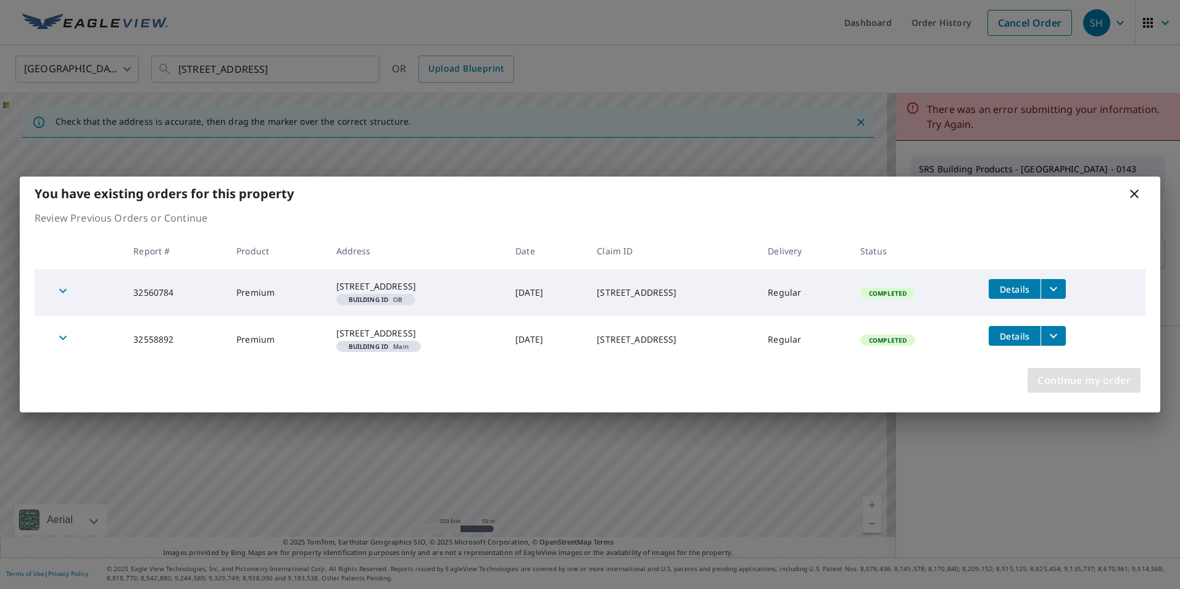 The width and height of the screenshot is (1180, 589). I want to click on b: You have existing orders for this property, so click(164, 193).